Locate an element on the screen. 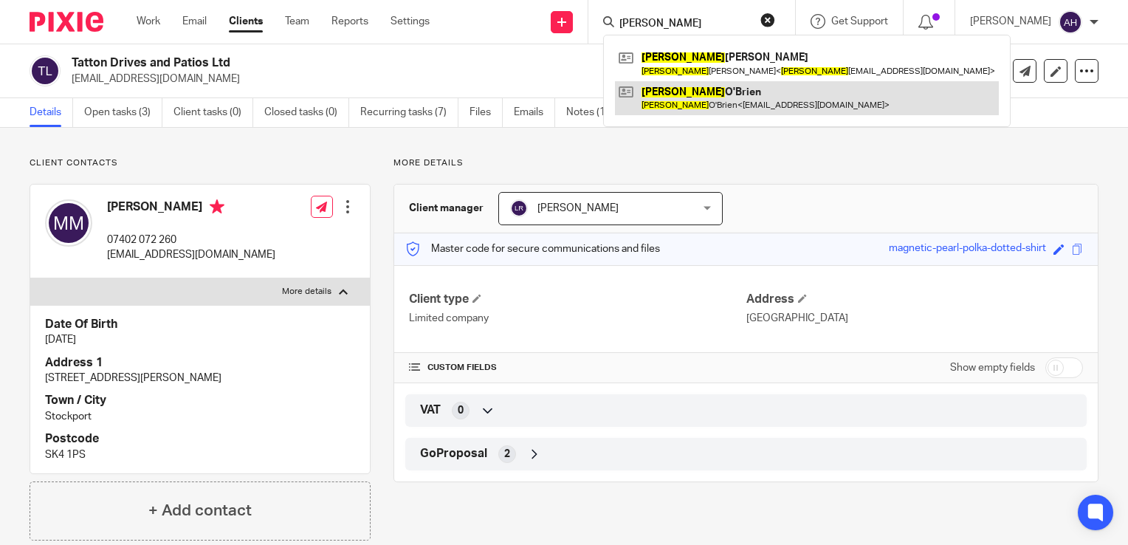 The width and height of the screenshot is (1128, 545). a: Details is located at coordinates (51, 112).